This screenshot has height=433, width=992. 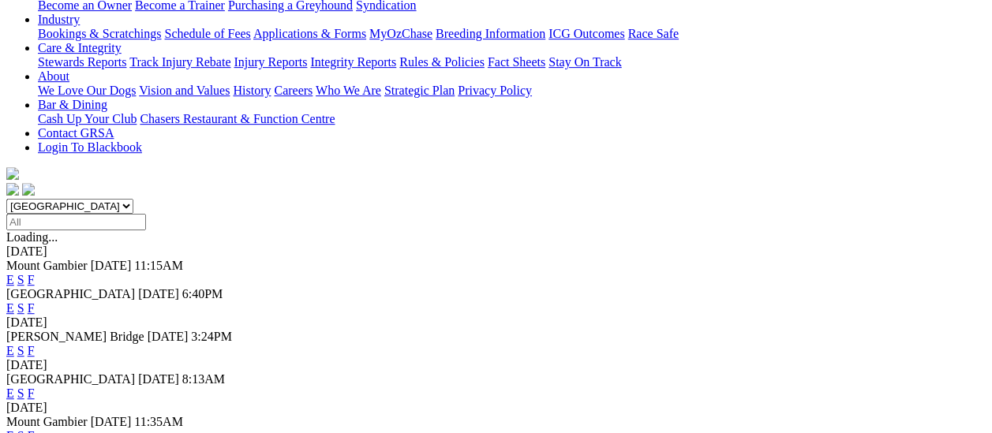 I want to click on a: Privacy Policy, so click(x=495, y=90).